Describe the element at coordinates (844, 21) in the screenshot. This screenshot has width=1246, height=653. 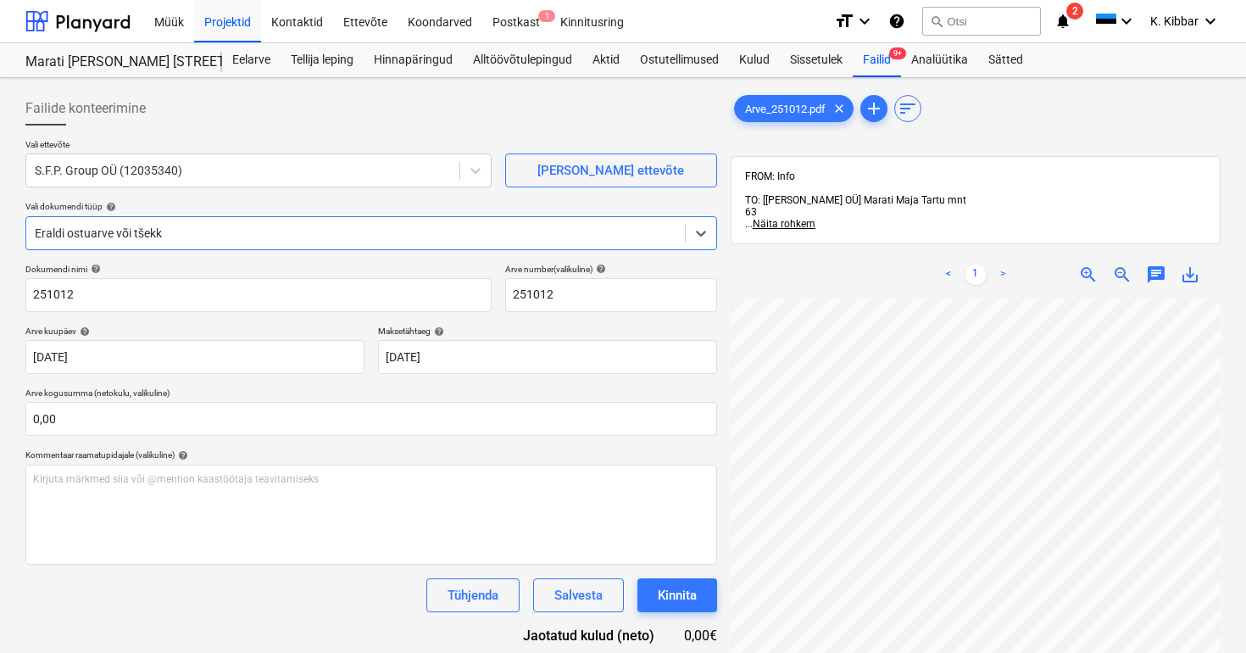
I see `i: format_size` at that location.